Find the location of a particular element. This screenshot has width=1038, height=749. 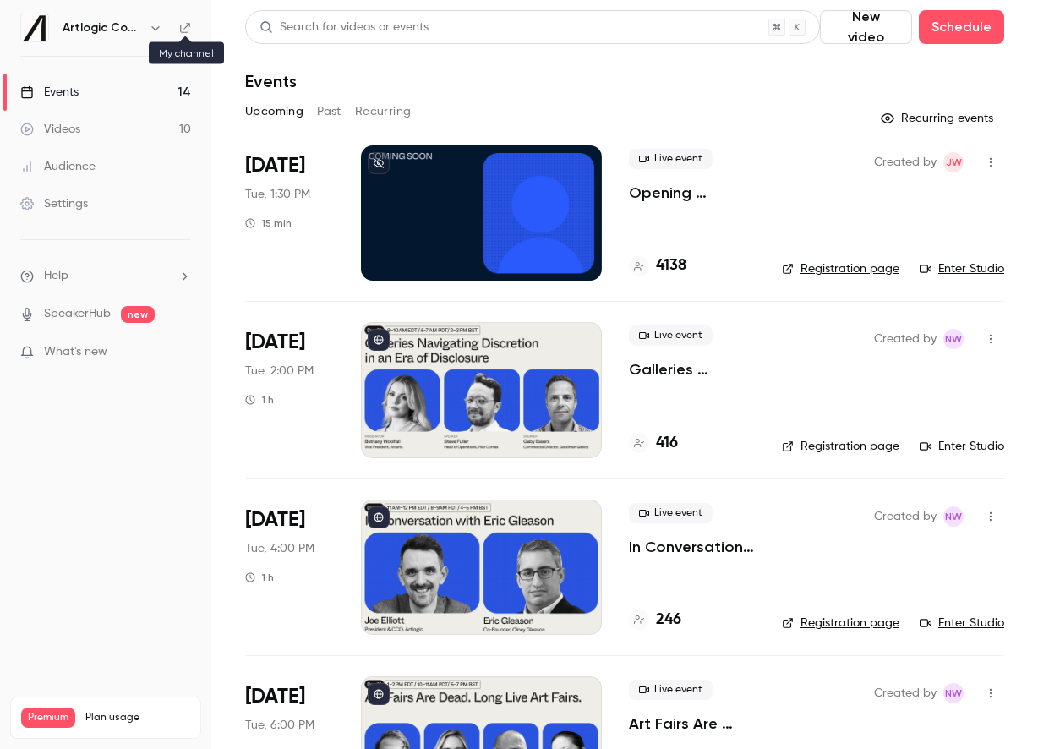

span: JW is located at coordinates (954, 162).